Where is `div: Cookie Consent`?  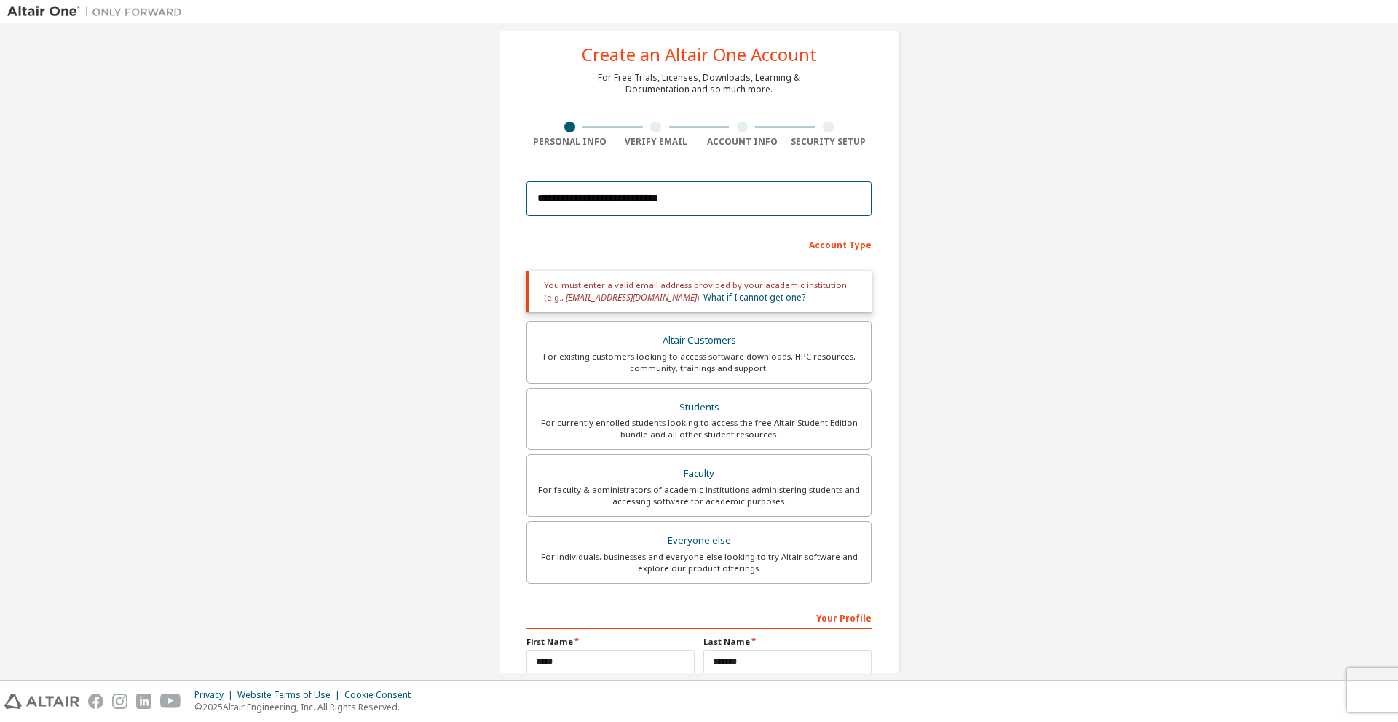
div: Cookie Consent is located at coordinates (382, 695).